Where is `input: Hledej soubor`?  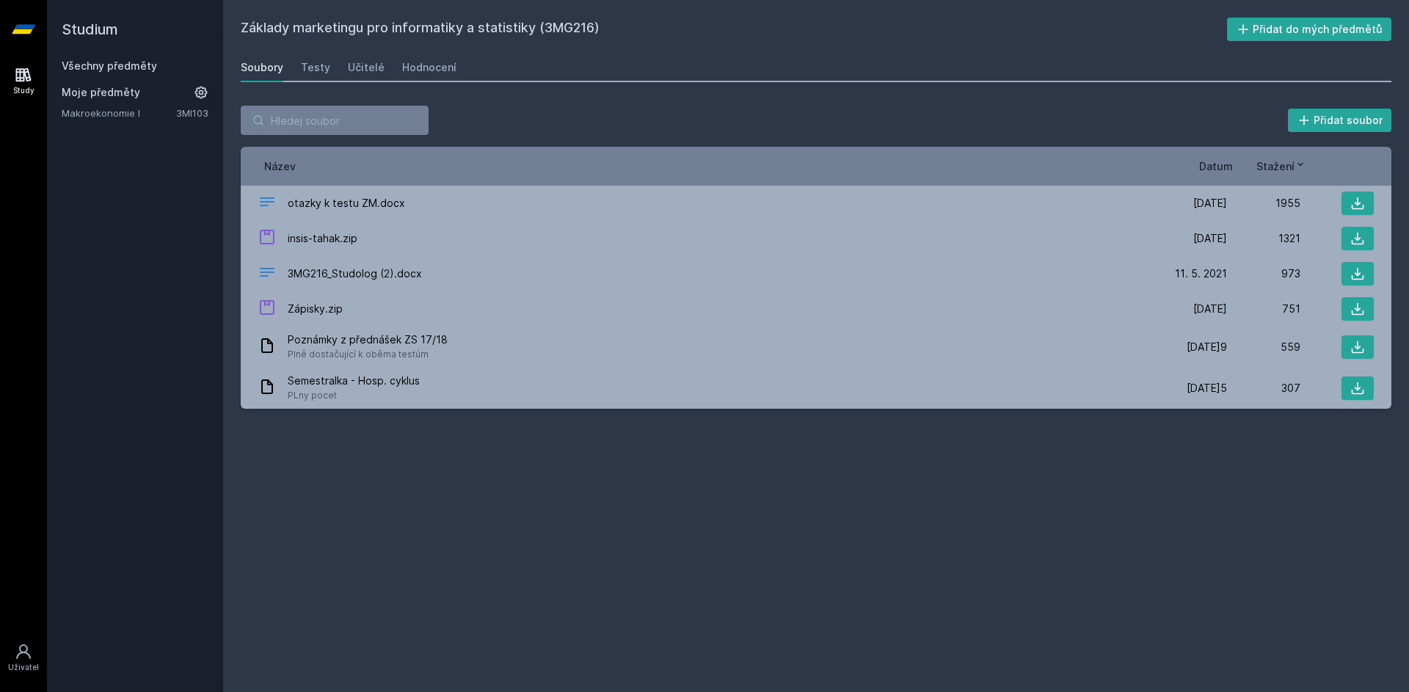 input: Hledej soubor is located at coordinates (335, 120).